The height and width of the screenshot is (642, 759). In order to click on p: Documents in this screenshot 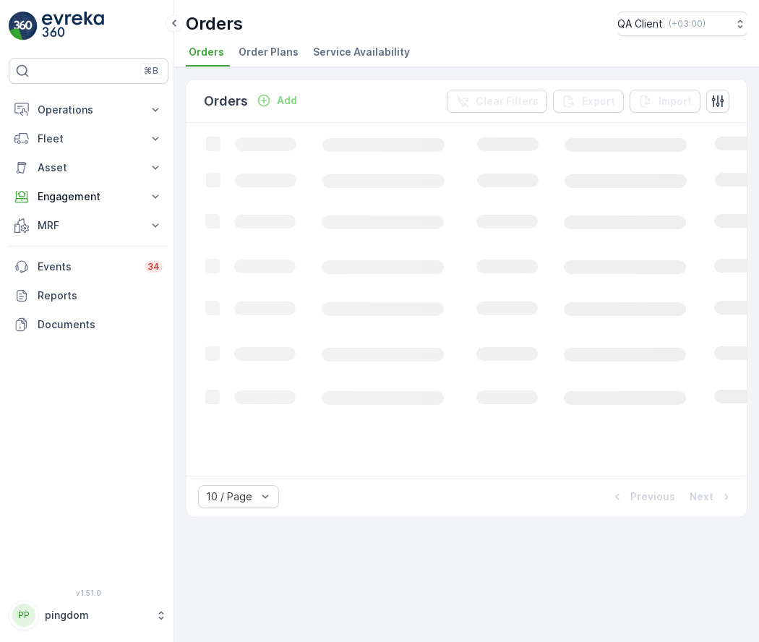, I will do `click(100, 325)`.